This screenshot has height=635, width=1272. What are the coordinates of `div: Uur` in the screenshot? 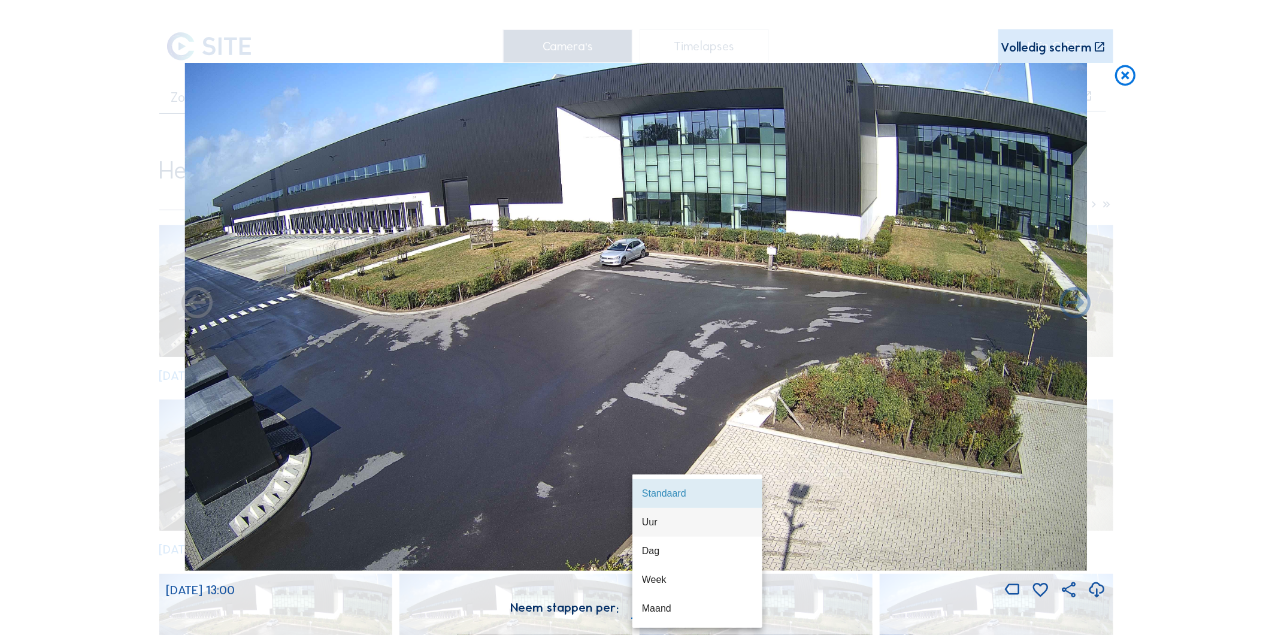 It's located at (697, 522).